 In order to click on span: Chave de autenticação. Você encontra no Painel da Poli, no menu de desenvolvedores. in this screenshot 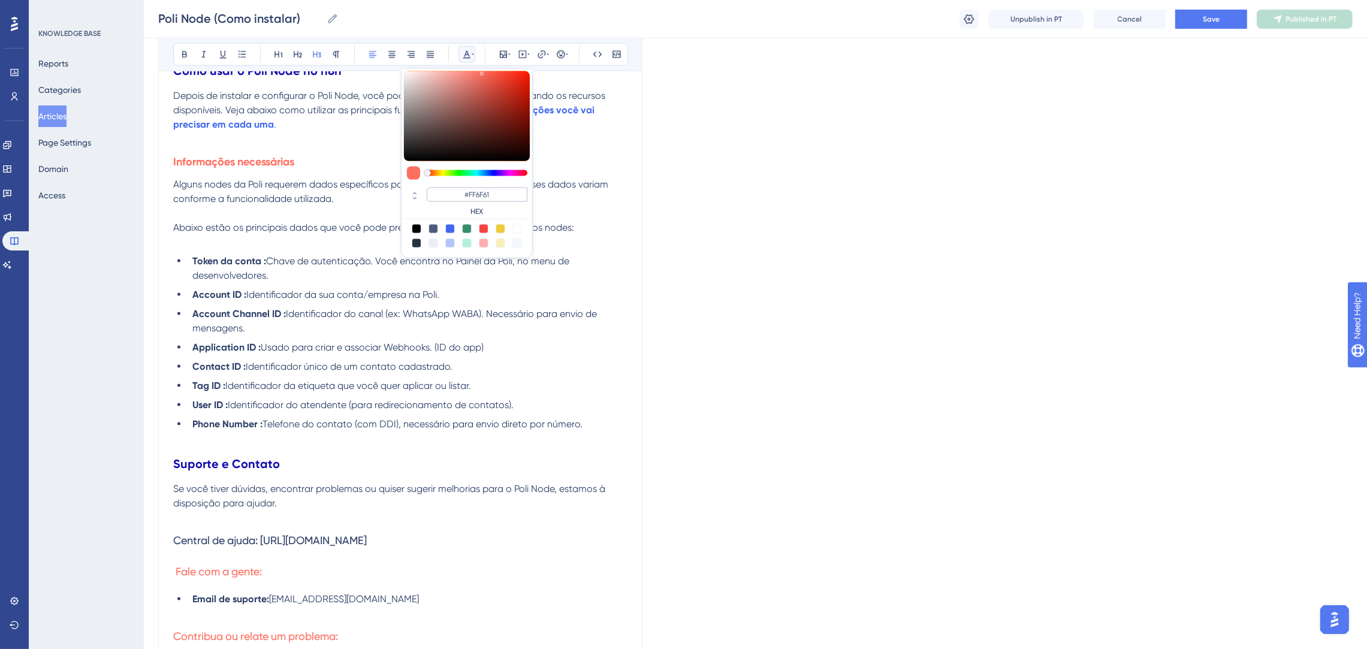, I will do `click(382, 268)`.